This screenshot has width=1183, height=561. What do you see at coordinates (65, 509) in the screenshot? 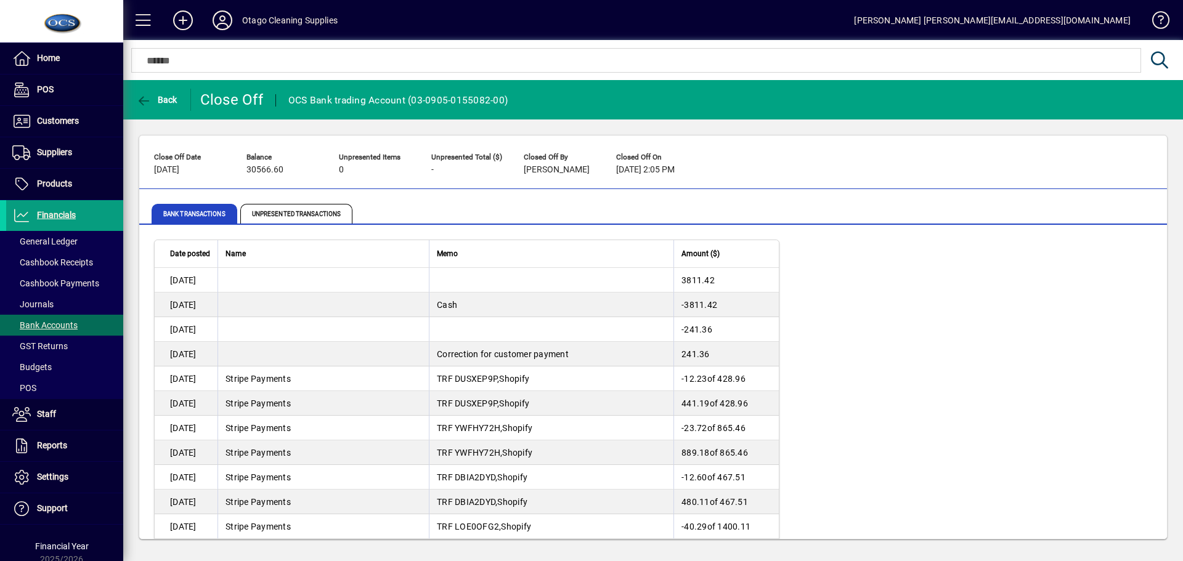
I see `a: Support` at bounding box center [65, 509].